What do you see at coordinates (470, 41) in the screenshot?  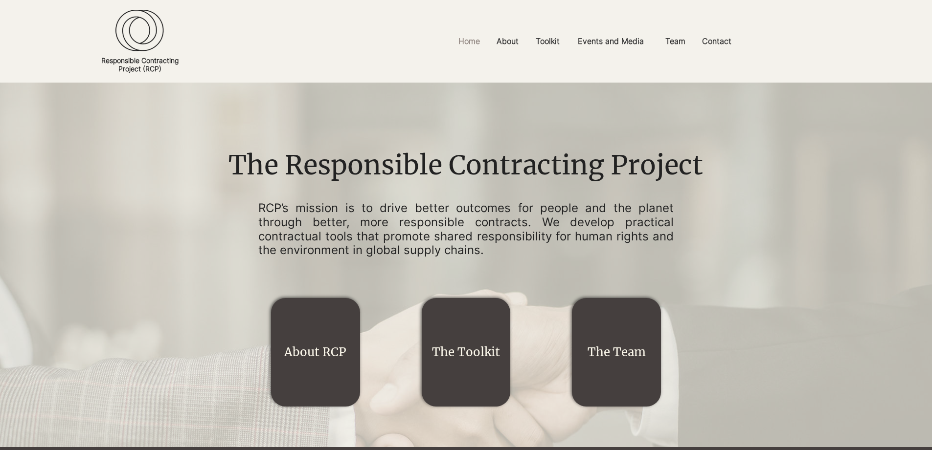 I see `a: Home` at bounding box center [470, 41].